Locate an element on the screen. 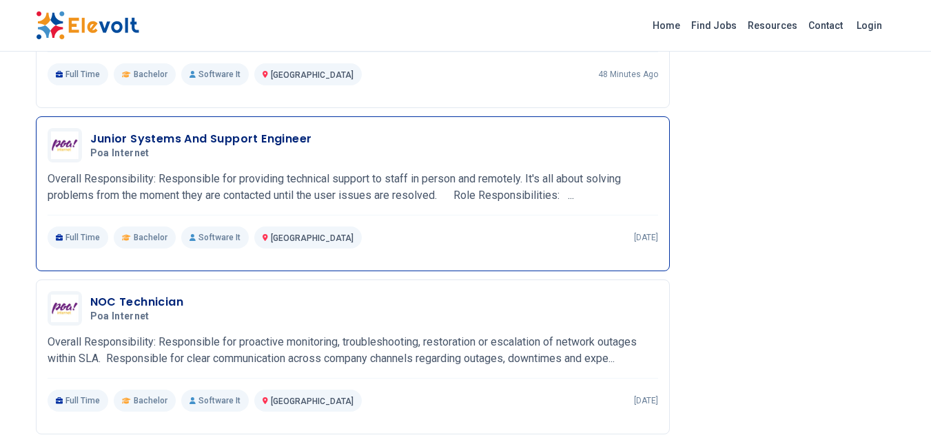 The height and width of the screenshot is (444, 931). a: Poa InternetNOC TechnicianPoa InternetOverall Responsibility: Responsible for proactive monitorin... is located at coordinates (353, 351).